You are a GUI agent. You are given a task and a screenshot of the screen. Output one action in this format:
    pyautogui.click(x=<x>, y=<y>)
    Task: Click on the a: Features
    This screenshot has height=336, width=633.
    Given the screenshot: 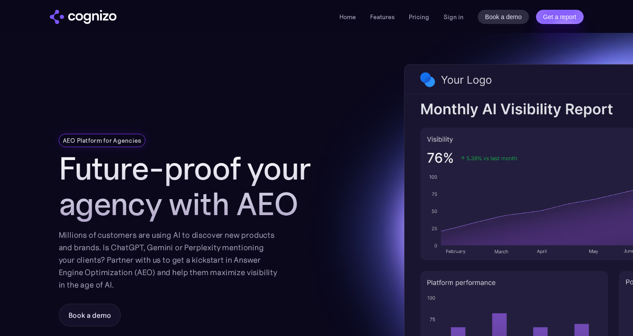 What is the action you would take?
    pyautogui.click(x=382, y=17)
    